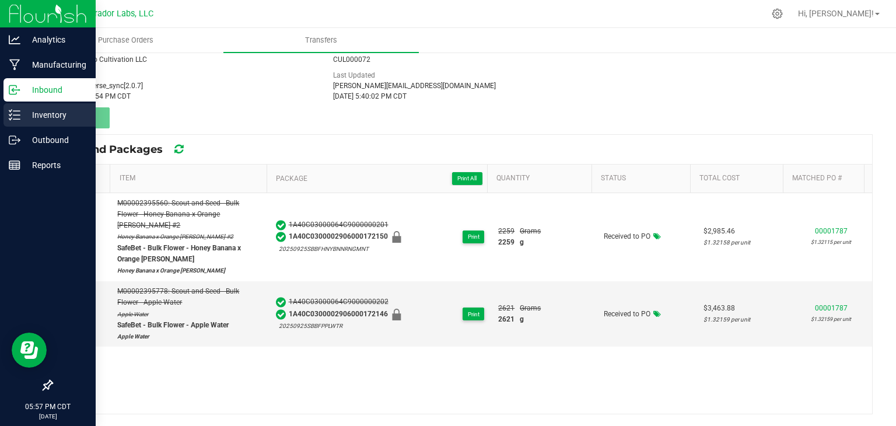  Describe the element at coordinates (354, 75) in the screenshot. I see `span: Last Updated` at that location.